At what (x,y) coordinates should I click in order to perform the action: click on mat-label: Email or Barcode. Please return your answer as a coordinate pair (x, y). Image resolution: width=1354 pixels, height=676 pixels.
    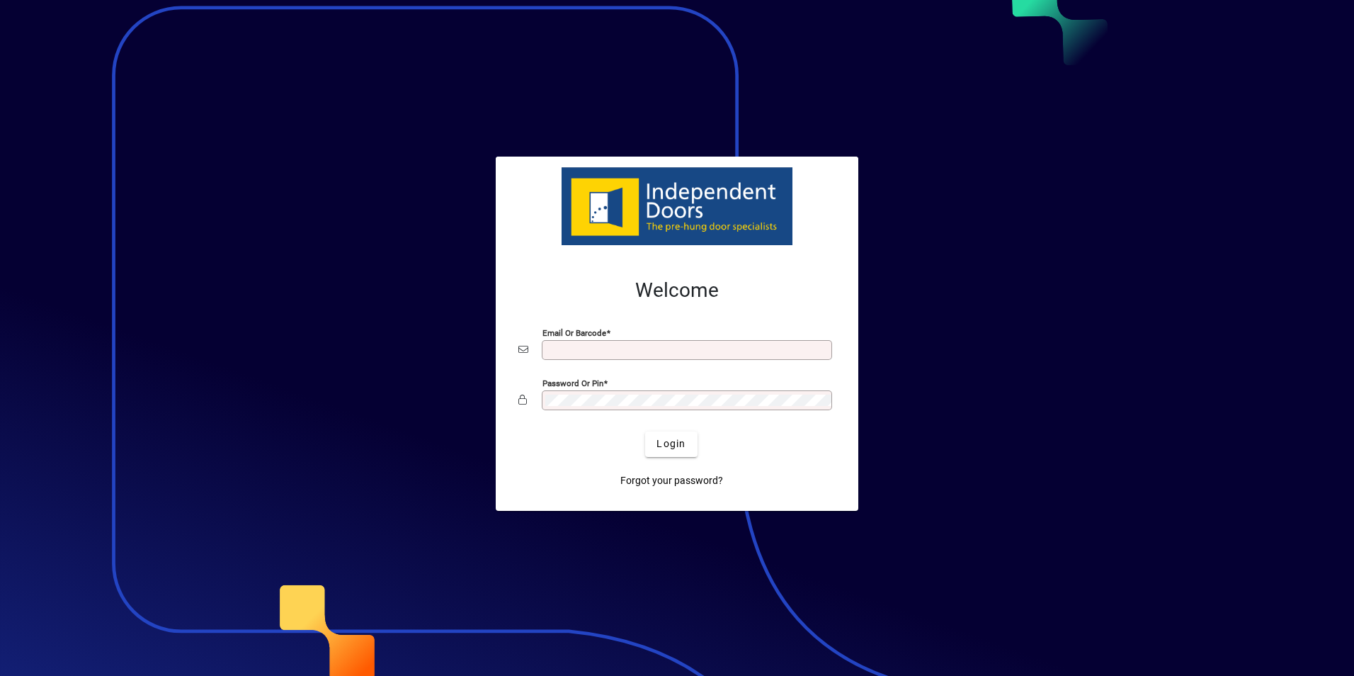
    Looking at the image, I should click on (574, 332).